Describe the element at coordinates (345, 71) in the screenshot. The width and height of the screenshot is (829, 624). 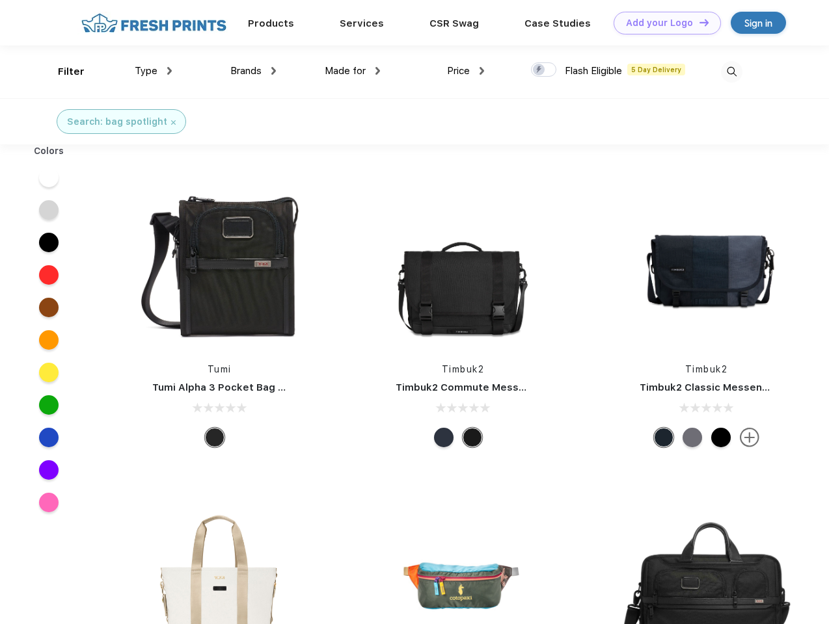
I see `span: Made for` at that location.